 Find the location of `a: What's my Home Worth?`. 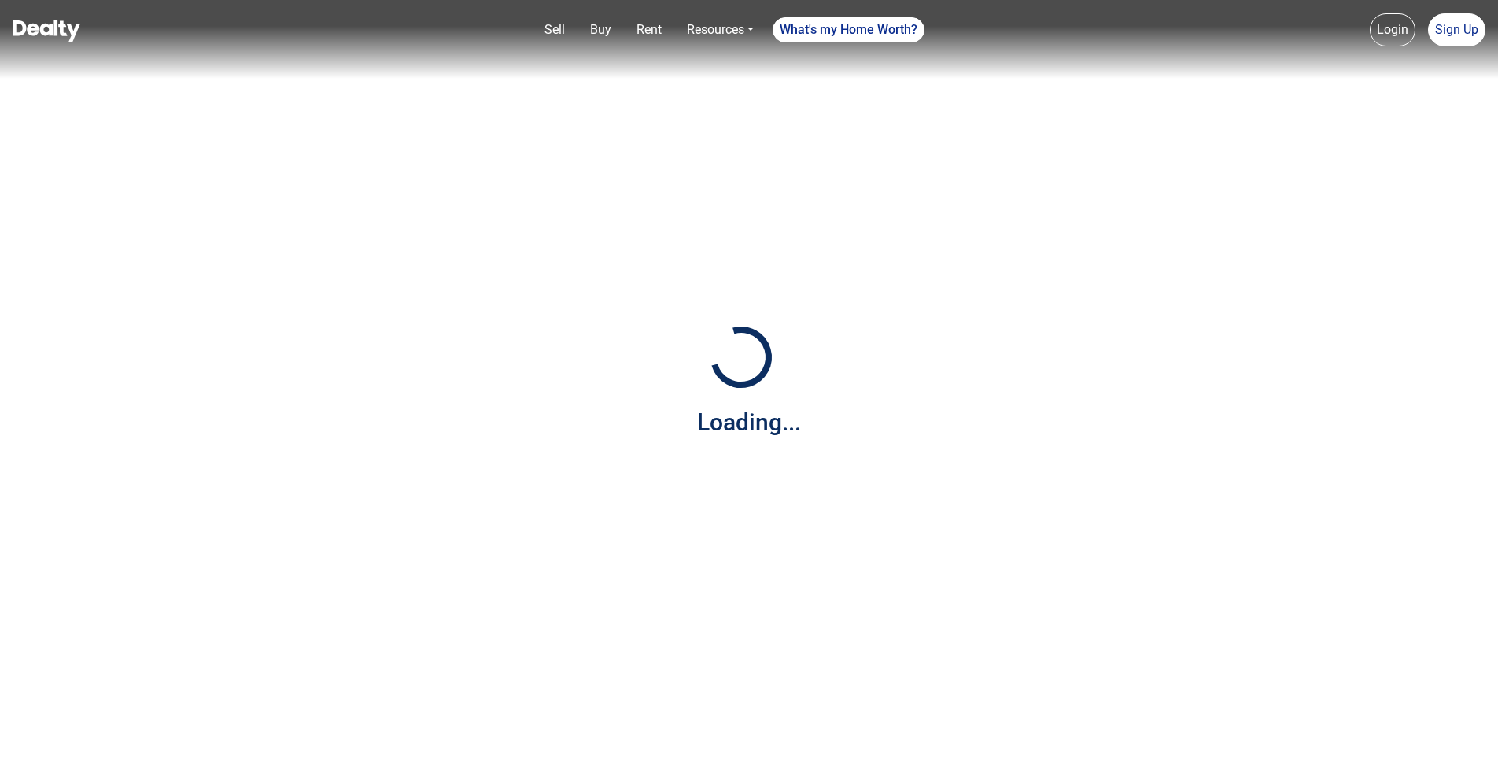

a: What's my Home Worth? is located at coordinates (848, 30).